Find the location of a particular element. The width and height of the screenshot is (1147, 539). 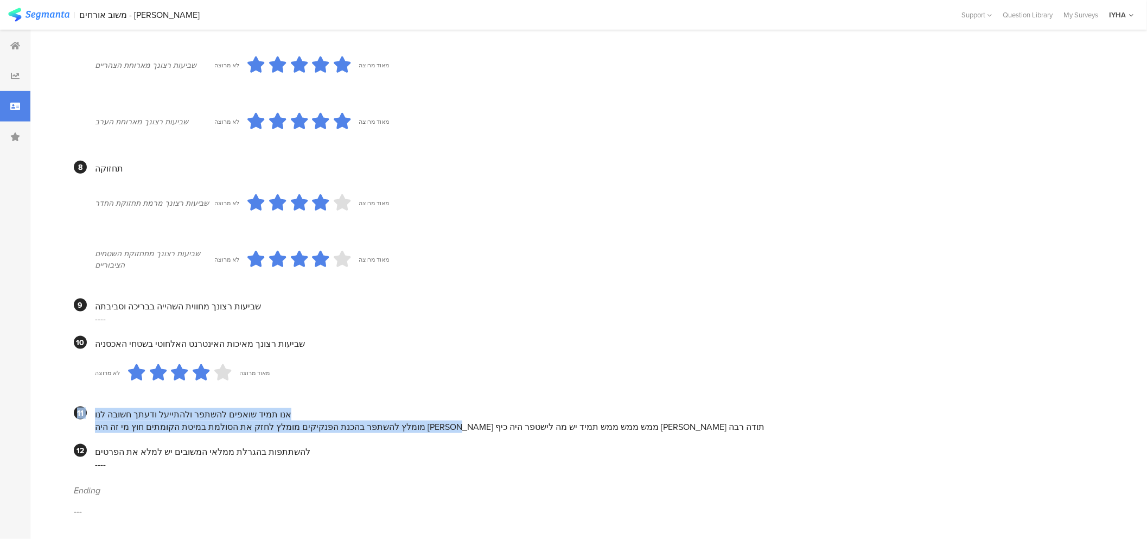

div: 8 is located at coordinates (80, 167).